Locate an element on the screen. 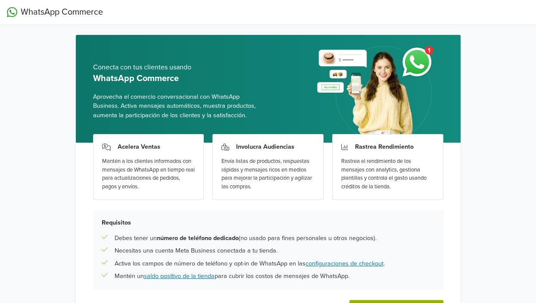 Image resolution: width=536 pixels, height=303 pixels. h3: Rastrea Rendimiento is located at coordinates (384, 147).